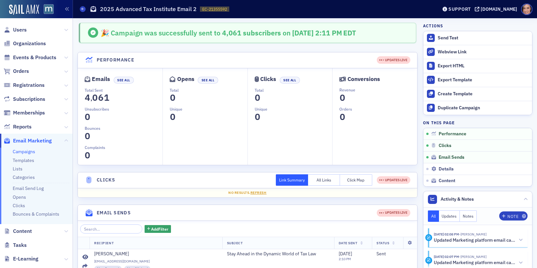 Image resolution: width=537 pixels, height=268 pixels. Describe the element at coordinates (123, 128) in the screenshot. I see `p: Bounces` at that location.